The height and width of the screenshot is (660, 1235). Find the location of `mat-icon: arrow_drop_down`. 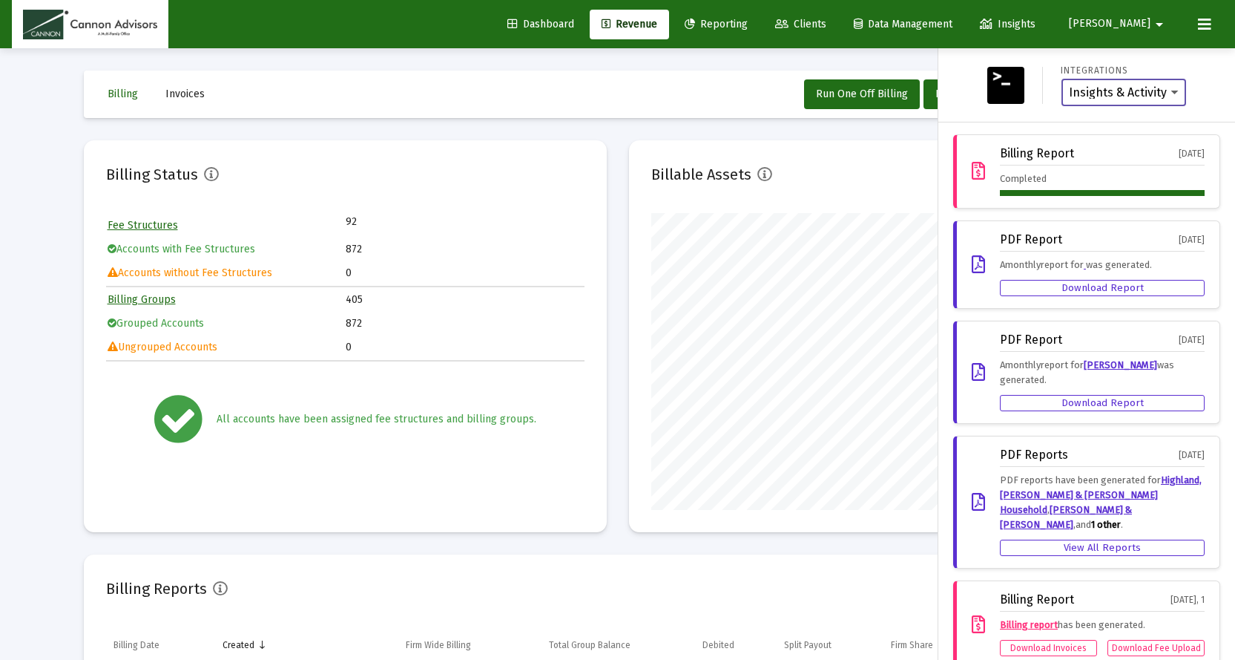

mat-icon: arrow_drop_down is located at coordinates (1160, 24).